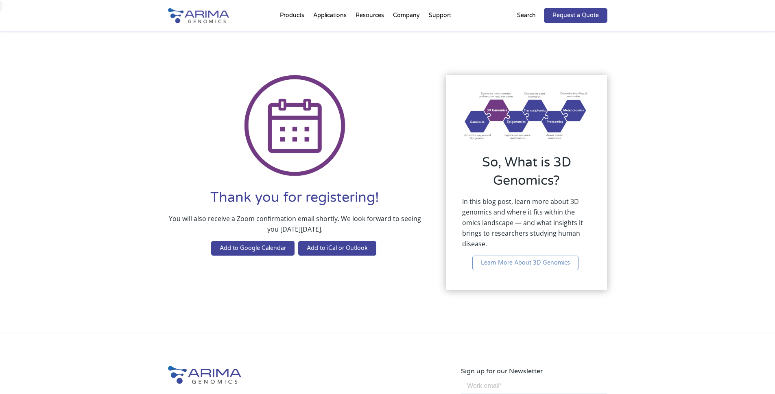  Describe the element at coordinates (295, 201) in the screenshot. I see `h1: Thank you for registering!` at that location.